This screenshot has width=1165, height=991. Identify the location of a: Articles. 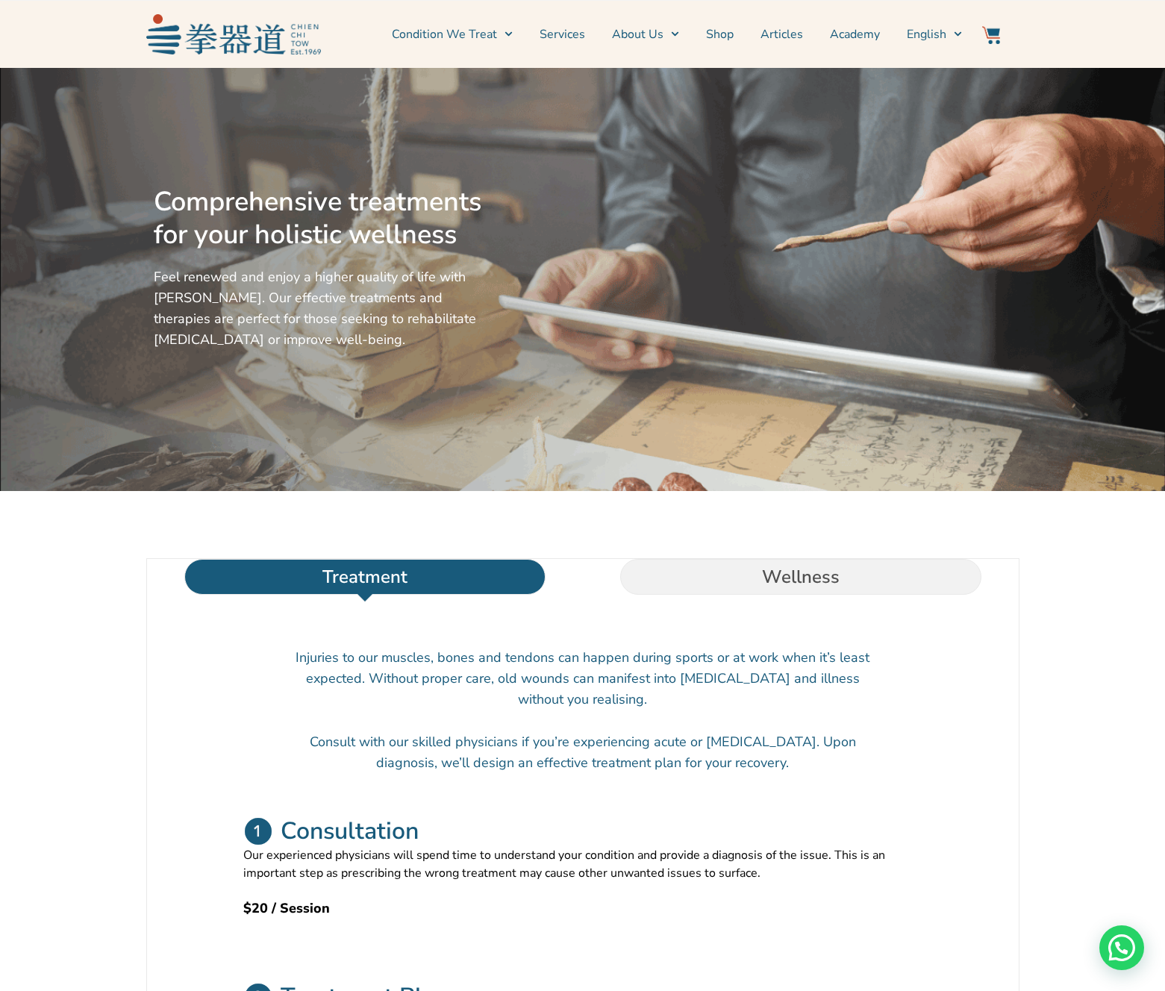
(781, 34).